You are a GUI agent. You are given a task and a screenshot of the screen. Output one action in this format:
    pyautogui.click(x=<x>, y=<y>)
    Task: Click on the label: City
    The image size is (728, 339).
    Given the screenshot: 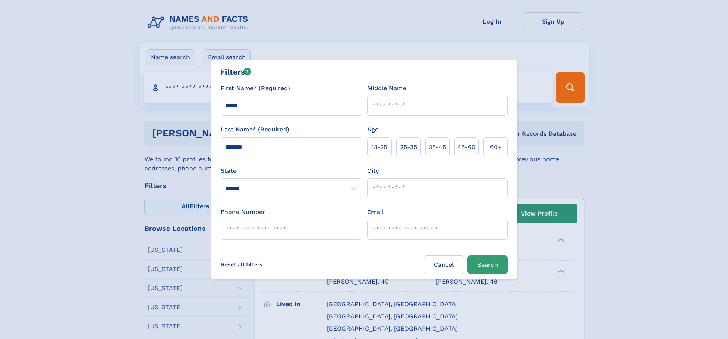 What is the action you would take?
    pyautogui.click(x=373, y=171)
    